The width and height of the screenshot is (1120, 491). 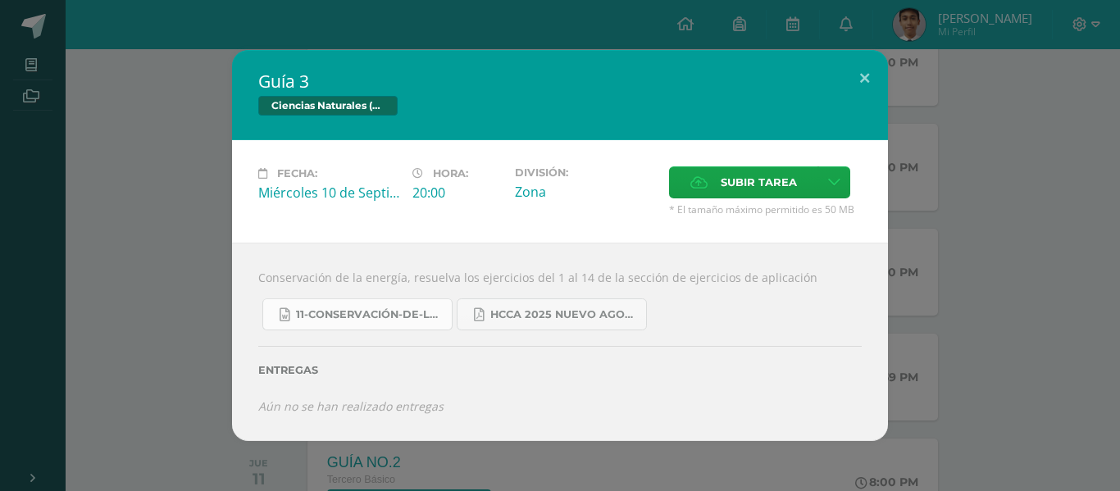 What do you see at coordinates (560, 370) in the screenshot?
I see `label: Entregas` at bounding box center [560, 370].